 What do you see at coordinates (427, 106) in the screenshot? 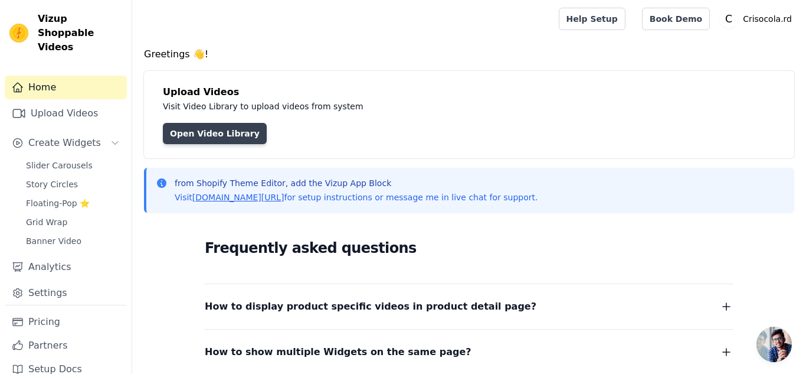
I see `p: Visit Video Library to upload videos from system` at bounding box center [427, 106].